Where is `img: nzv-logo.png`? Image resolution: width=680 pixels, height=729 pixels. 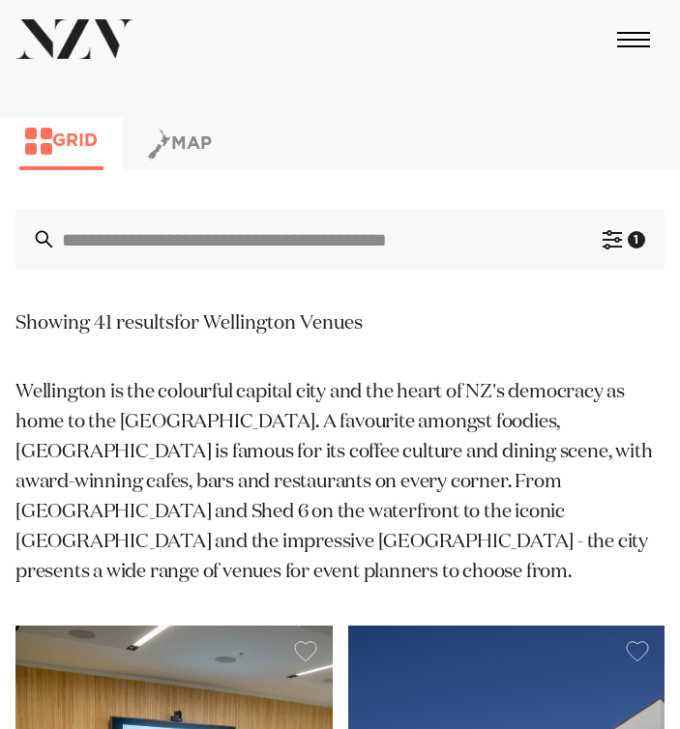
img: nzv-logo.png is located at coordinates (74, 39).